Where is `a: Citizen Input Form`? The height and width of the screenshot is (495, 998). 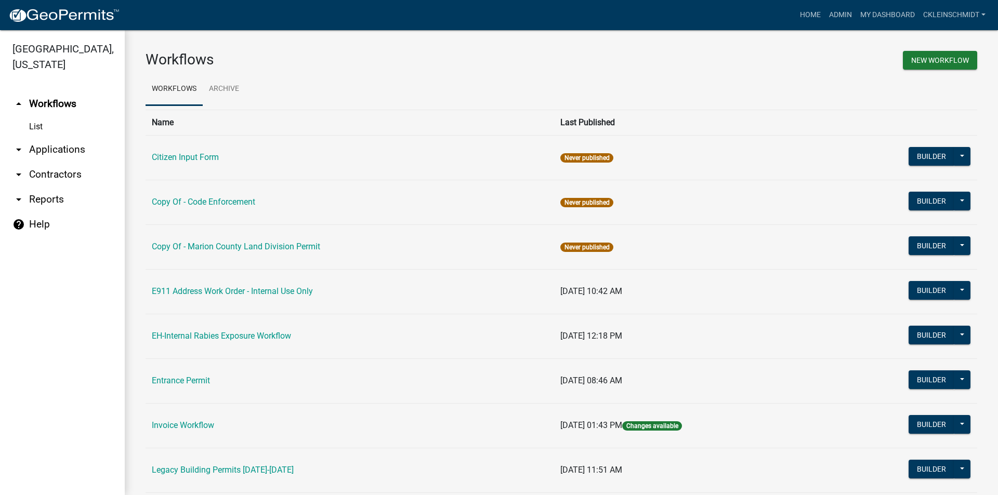 a: Citizen Input Form is located at coordinates (185, 157).